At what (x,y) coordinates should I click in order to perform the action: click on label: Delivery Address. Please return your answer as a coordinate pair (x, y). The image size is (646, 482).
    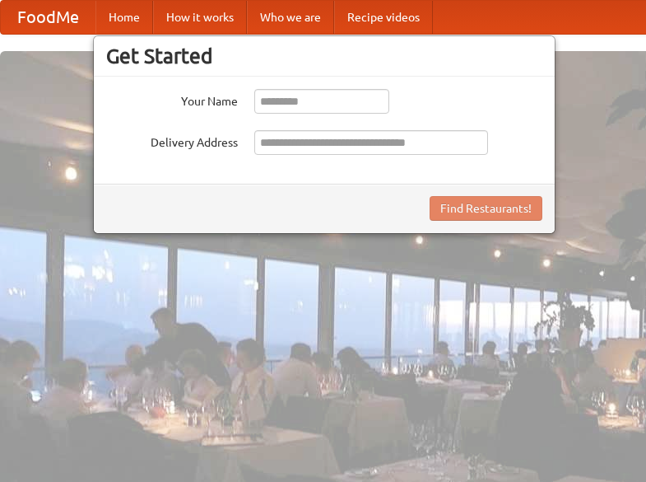
    Looking at the image, I should click on (172, 140).